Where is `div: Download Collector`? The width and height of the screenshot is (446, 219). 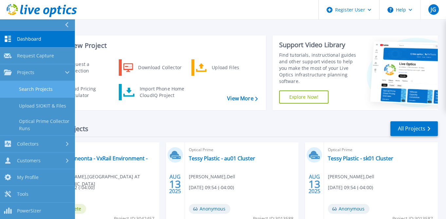 div: Download Collector is located at coordinates (159, 67).